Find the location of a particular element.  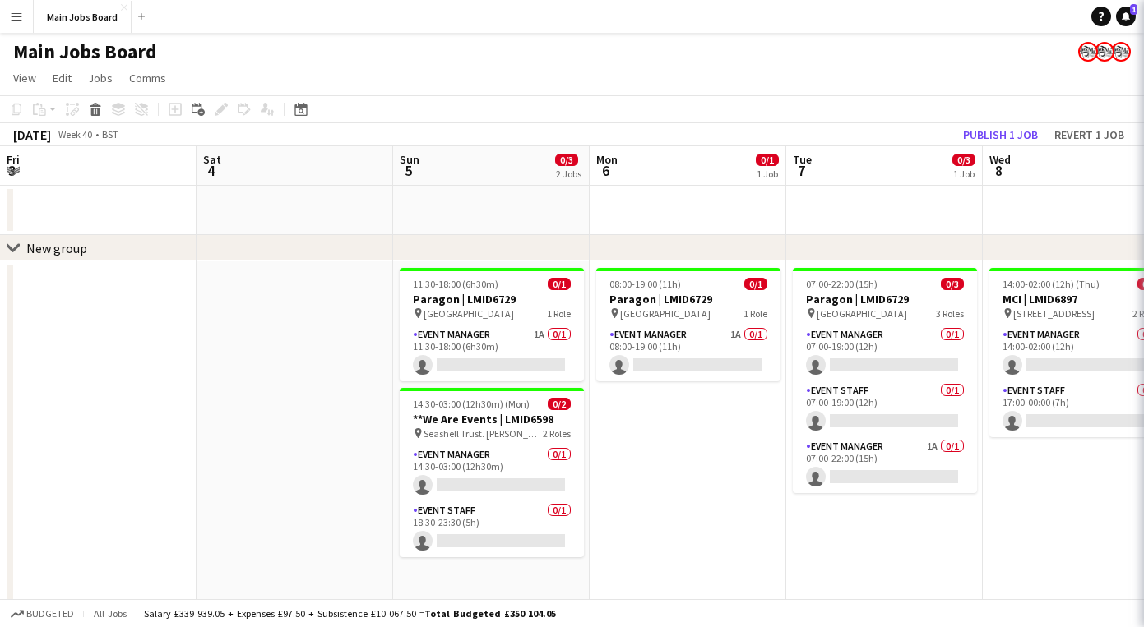

app-card-role: Event Staff0/107:00-19:00 (12h) is located at coordinates (885, 409).